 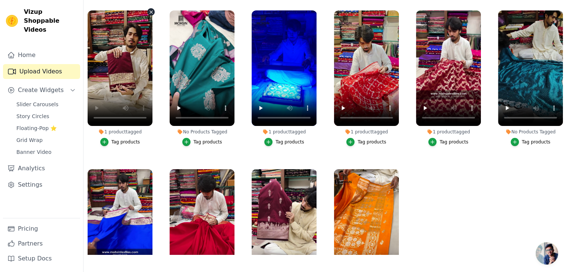 I want to click on span: Slider Carousels, so click(x=37, y=104).